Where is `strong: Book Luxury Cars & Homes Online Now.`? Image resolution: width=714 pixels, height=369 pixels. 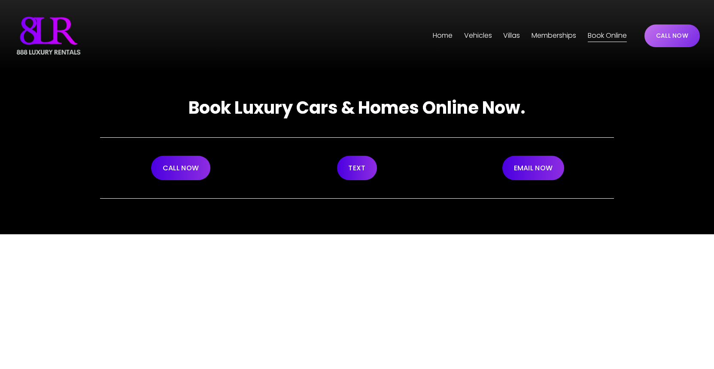 strong: Book Luxury Cars & Homes Online Now. is located at coordinates (357, 108).